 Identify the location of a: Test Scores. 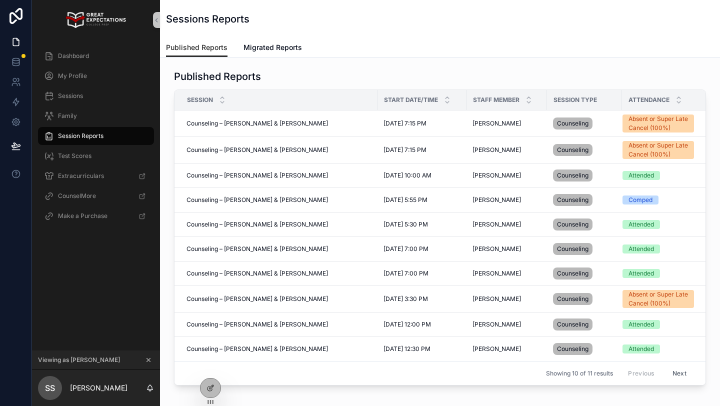
(96, 156).